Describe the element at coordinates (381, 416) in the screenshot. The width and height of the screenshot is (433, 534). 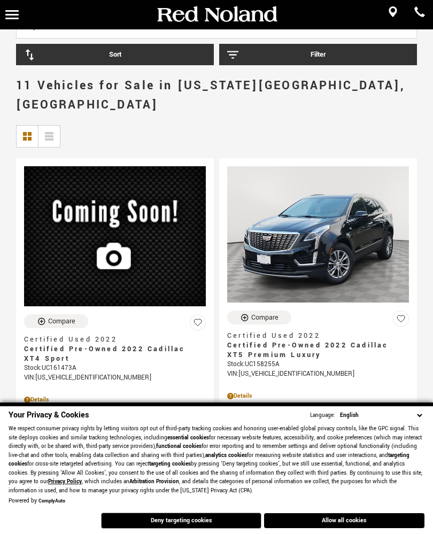
I see `select: Language Select` at that location.